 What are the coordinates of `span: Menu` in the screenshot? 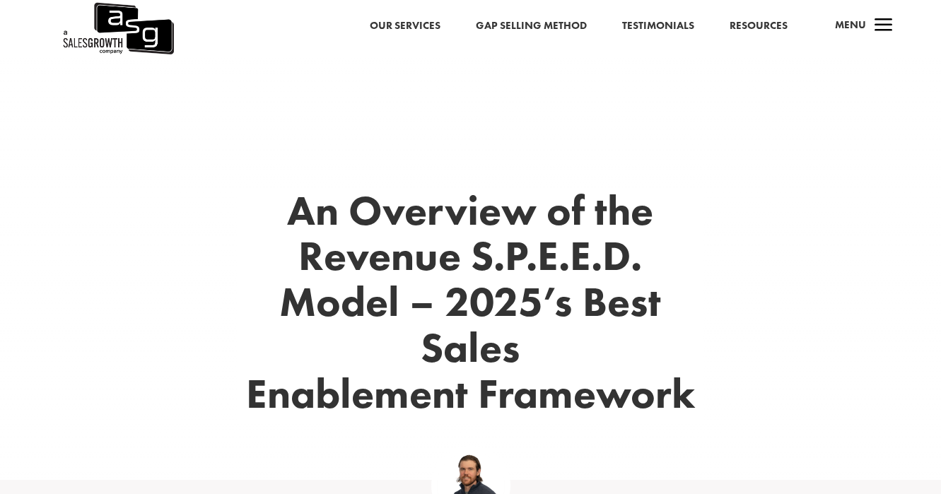 It's located at (851, 25).